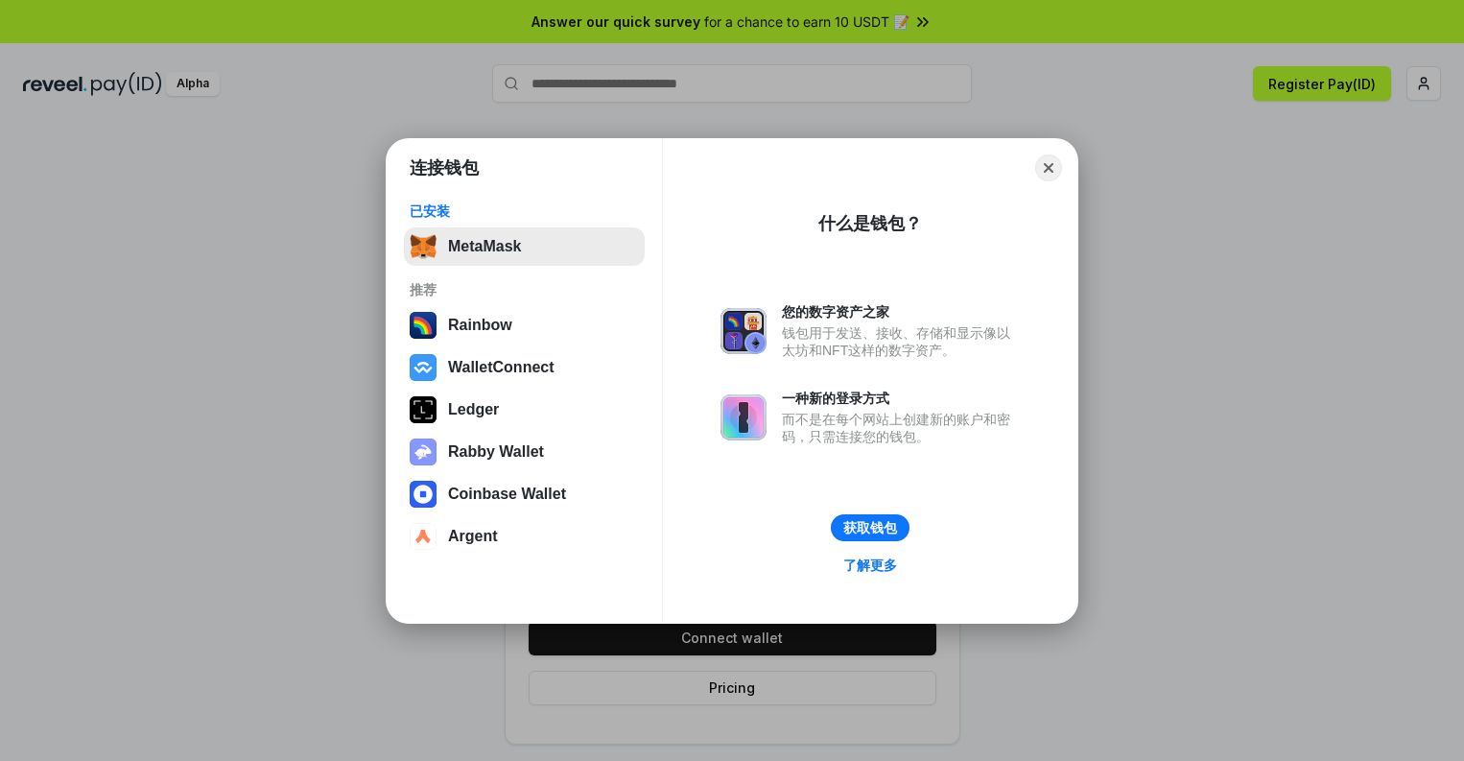  Describe the element at coordinates (901, 428) in the screenshot. I see `div: 而不是在每个网站上创建新的账户和密码，只需连接您的钱包。` at that location.